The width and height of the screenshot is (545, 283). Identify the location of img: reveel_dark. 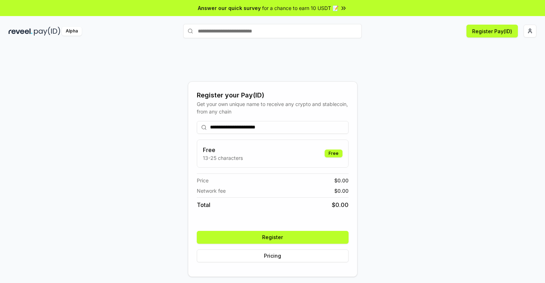
(20, 31).